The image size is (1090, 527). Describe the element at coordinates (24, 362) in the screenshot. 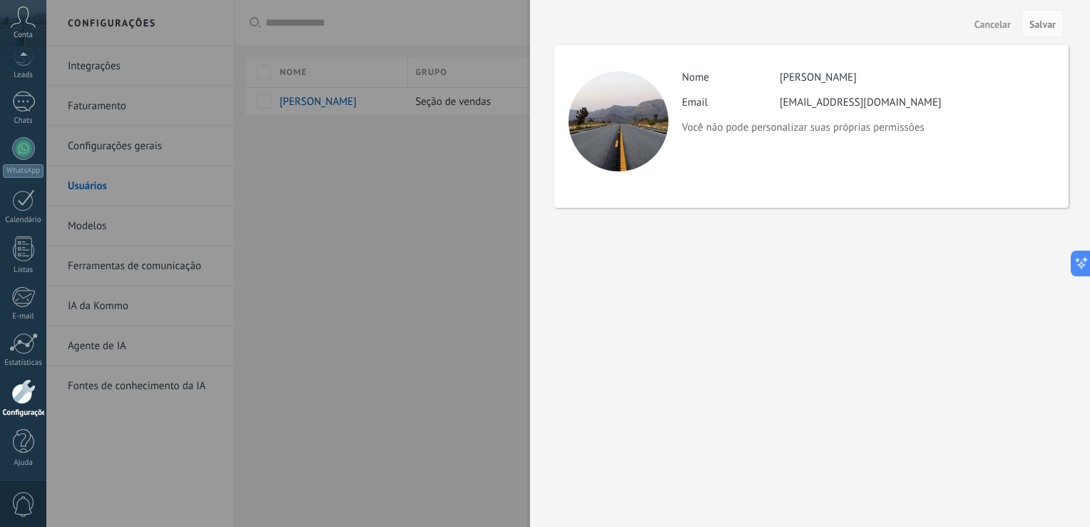

I see `div: Estatísticas` at that location.